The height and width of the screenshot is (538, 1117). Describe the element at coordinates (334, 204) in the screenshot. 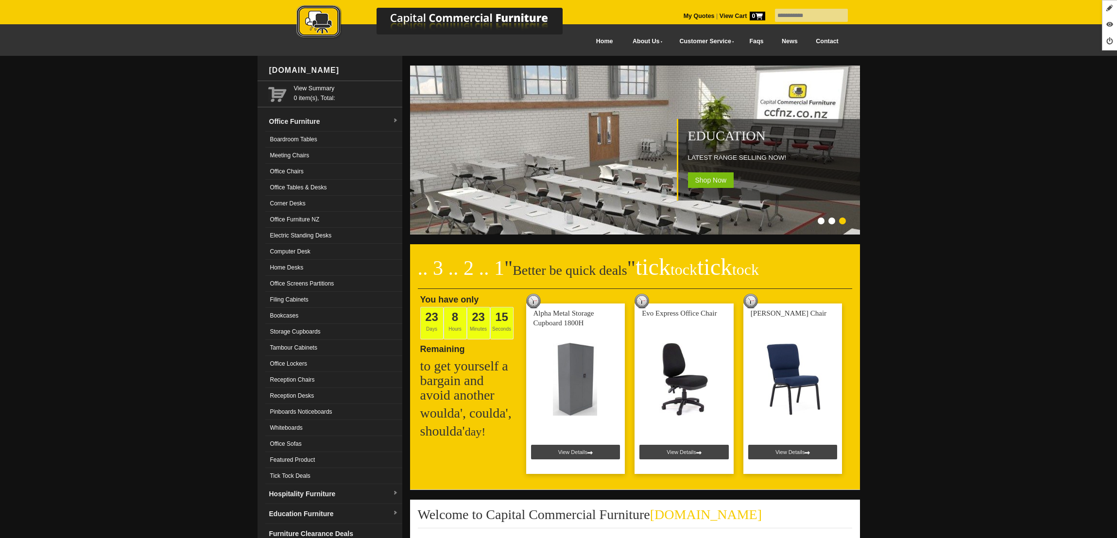

I see `a: Corner Desks` at that location.